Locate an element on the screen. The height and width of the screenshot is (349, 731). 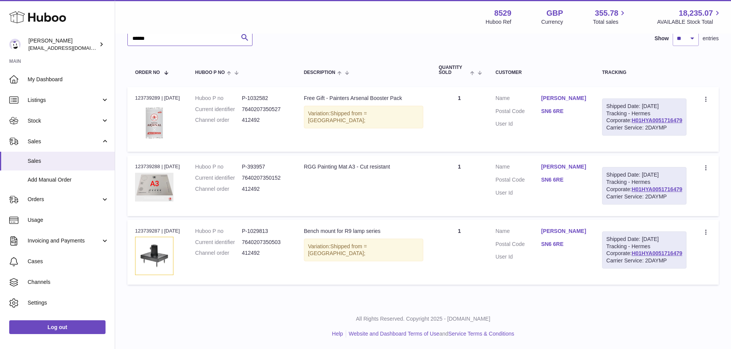
strong: 8529 is located at coordinates (502, 13).